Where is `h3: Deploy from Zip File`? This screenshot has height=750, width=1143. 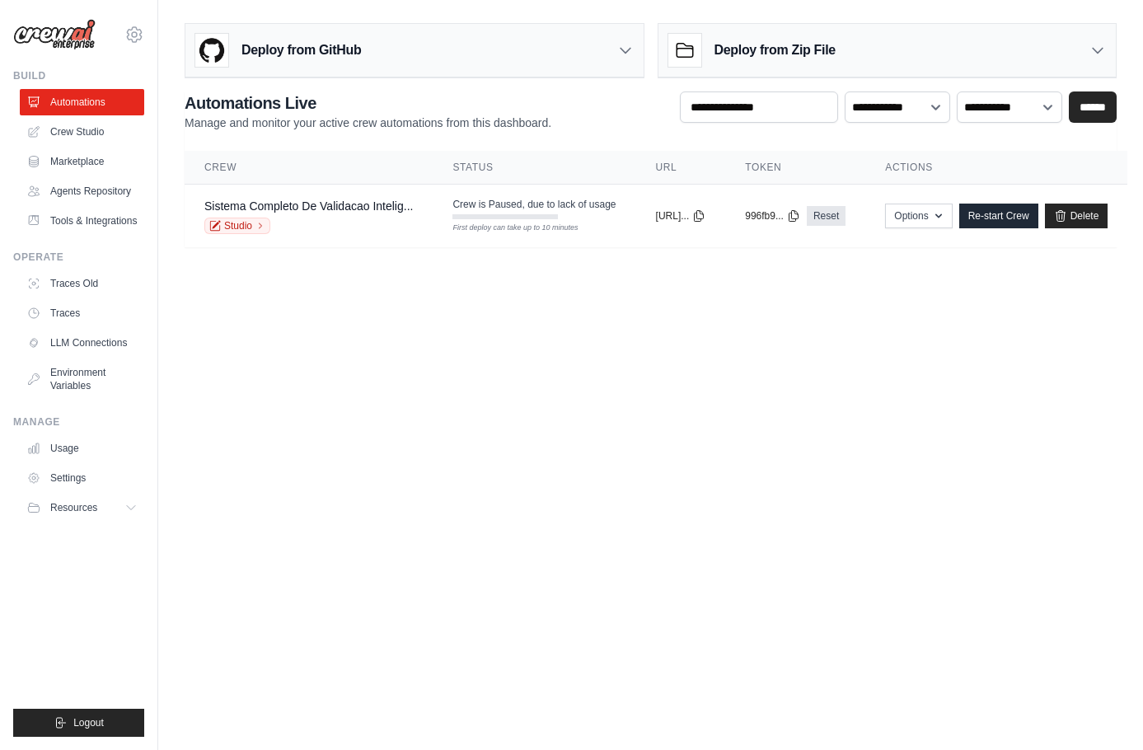 h3: Deploy from Zip File is located at coordinates (775, 50).